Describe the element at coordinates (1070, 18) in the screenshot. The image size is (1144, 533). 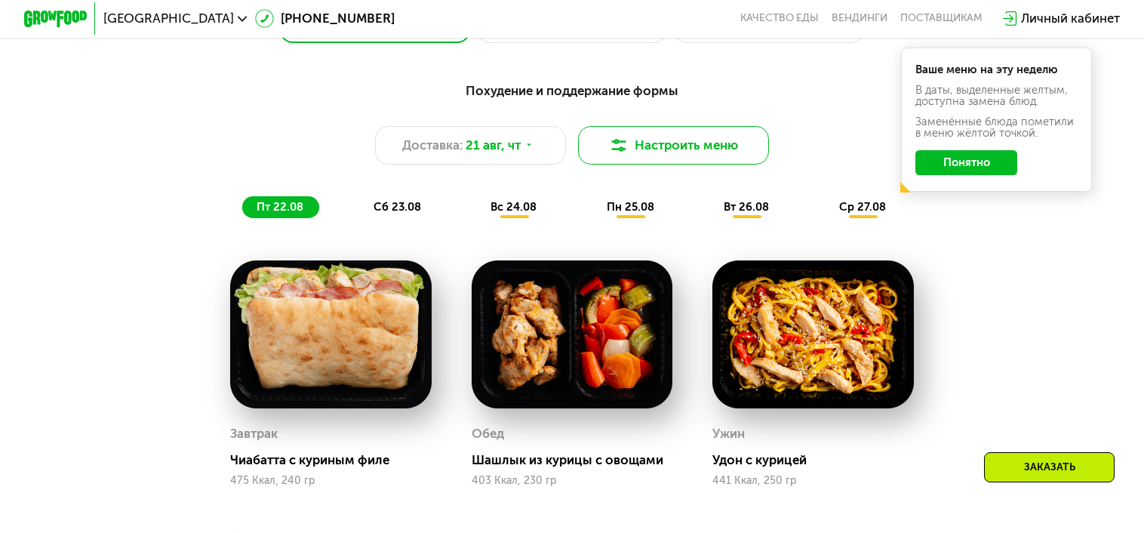
I see `div: Личный кабинет` at that location.